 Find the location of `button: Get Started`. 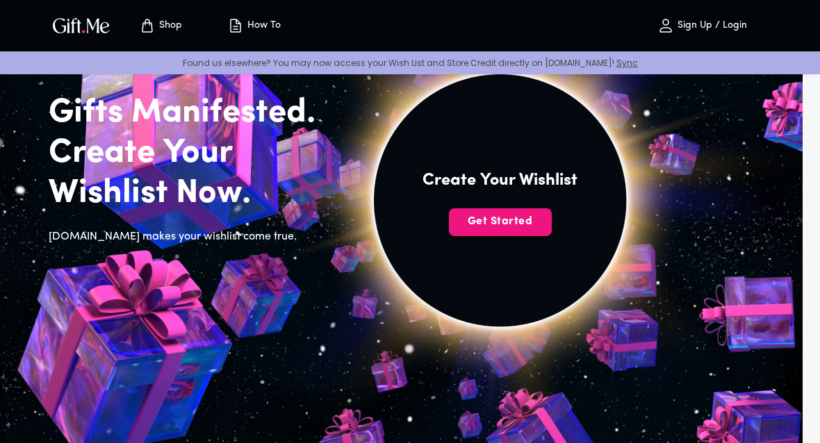

button: Get Started is located at coordinates (500, 222).